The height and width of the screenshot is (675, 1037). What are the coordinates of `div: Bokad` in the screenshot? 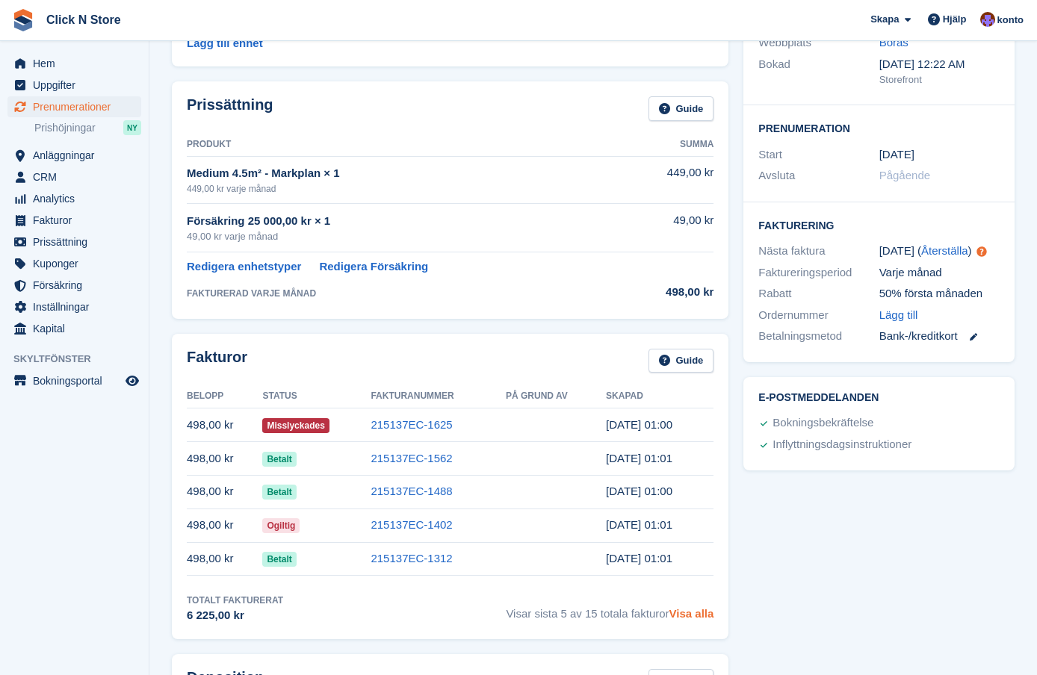 It's located at (818, 72).